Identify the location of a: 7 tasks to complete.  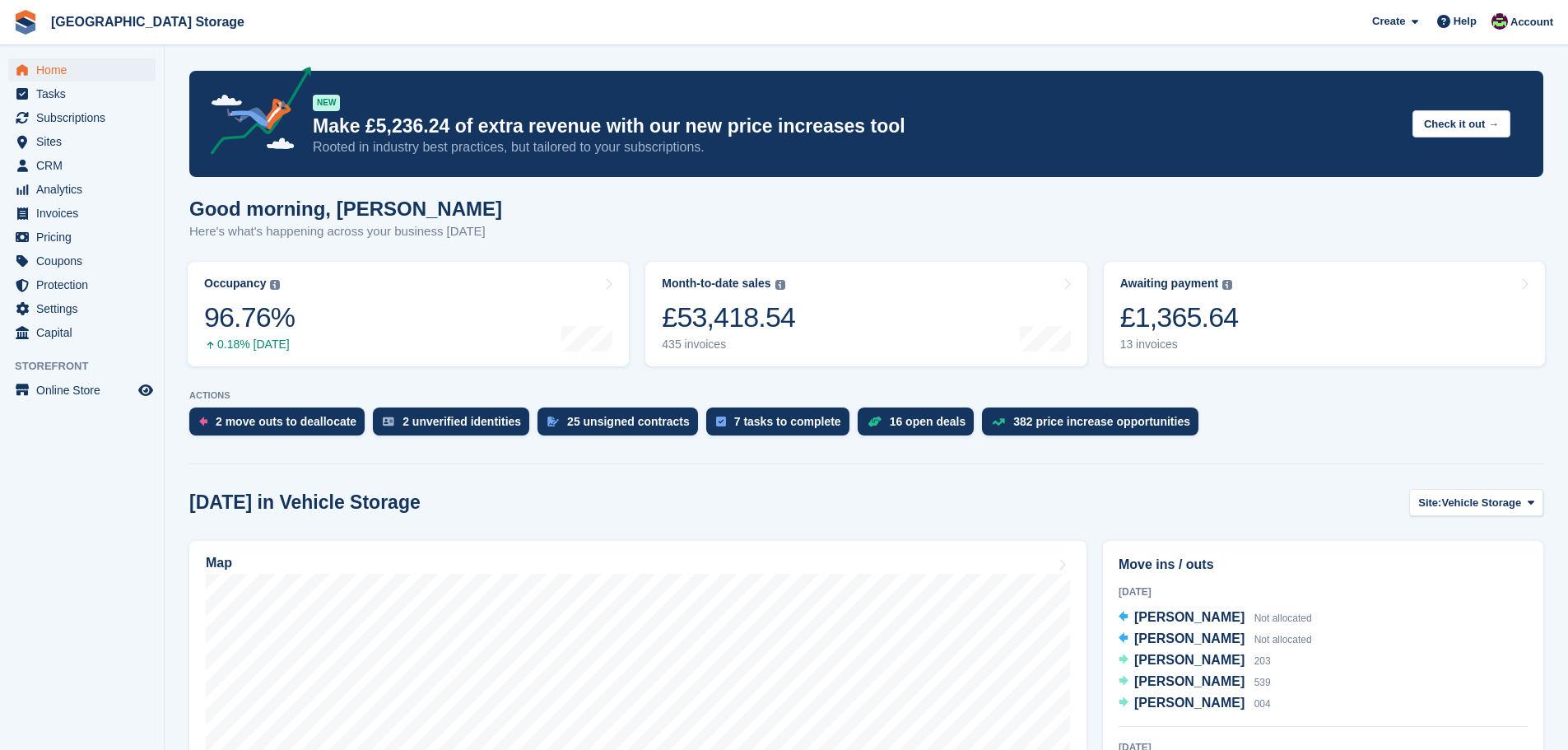
(782, 426).